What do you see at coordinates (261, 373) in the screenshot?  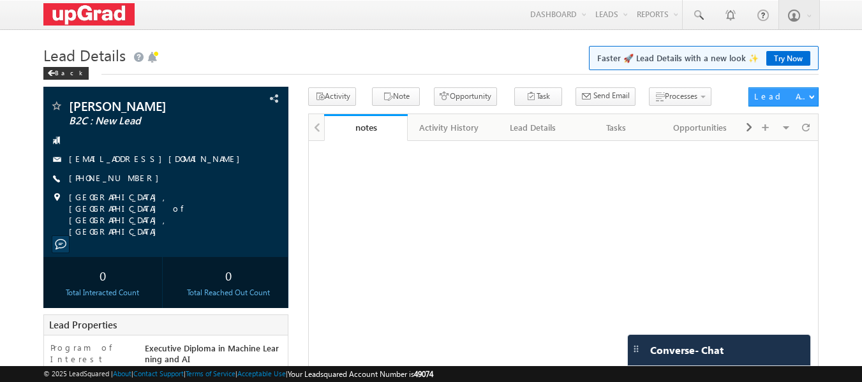 I see `a: Acceptable Use` at bounding box center [261, 373].